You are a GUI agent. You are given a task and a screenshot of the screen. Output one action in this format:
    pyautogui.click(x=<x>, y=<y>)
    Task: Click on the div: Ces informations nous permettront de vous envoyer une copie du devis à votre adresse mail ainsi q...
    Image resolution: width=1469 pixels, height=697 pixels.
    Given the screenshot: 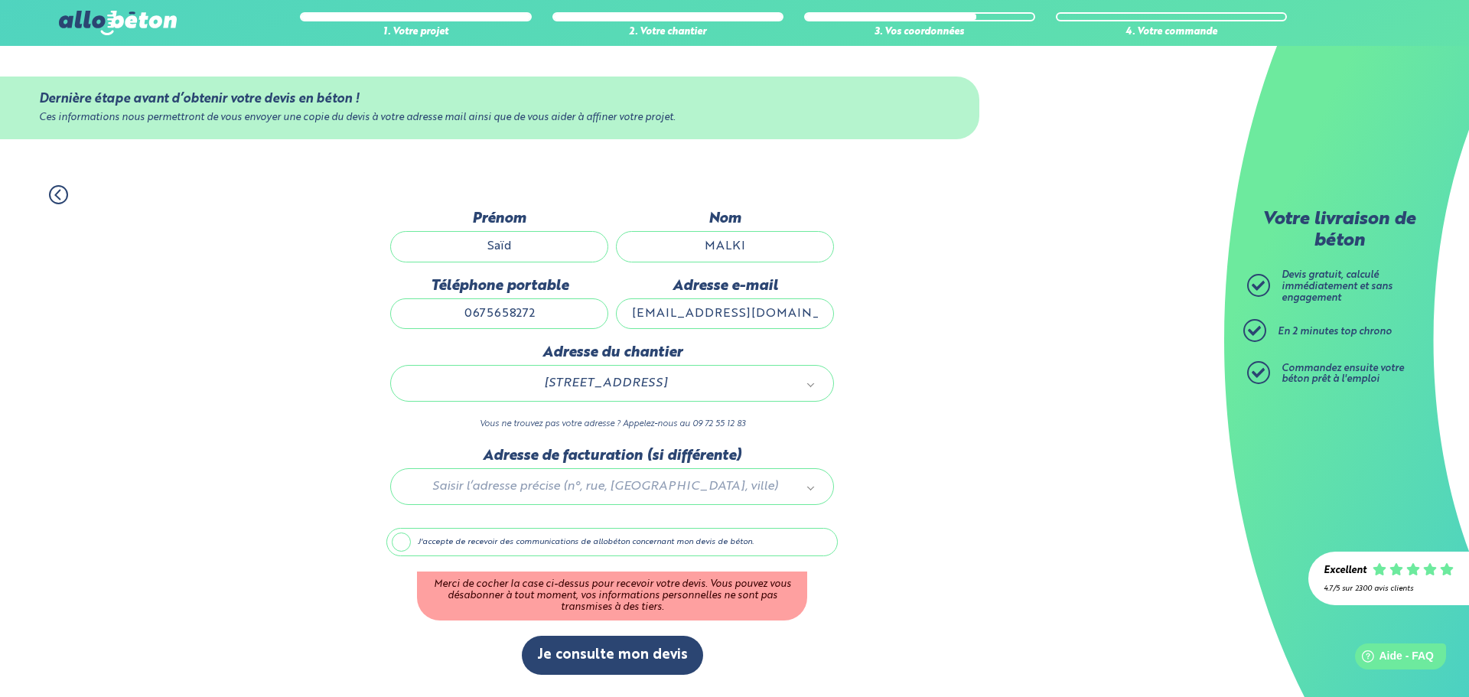 What is the action you would take?
    pyautogui.click(x=490, y=118)
    